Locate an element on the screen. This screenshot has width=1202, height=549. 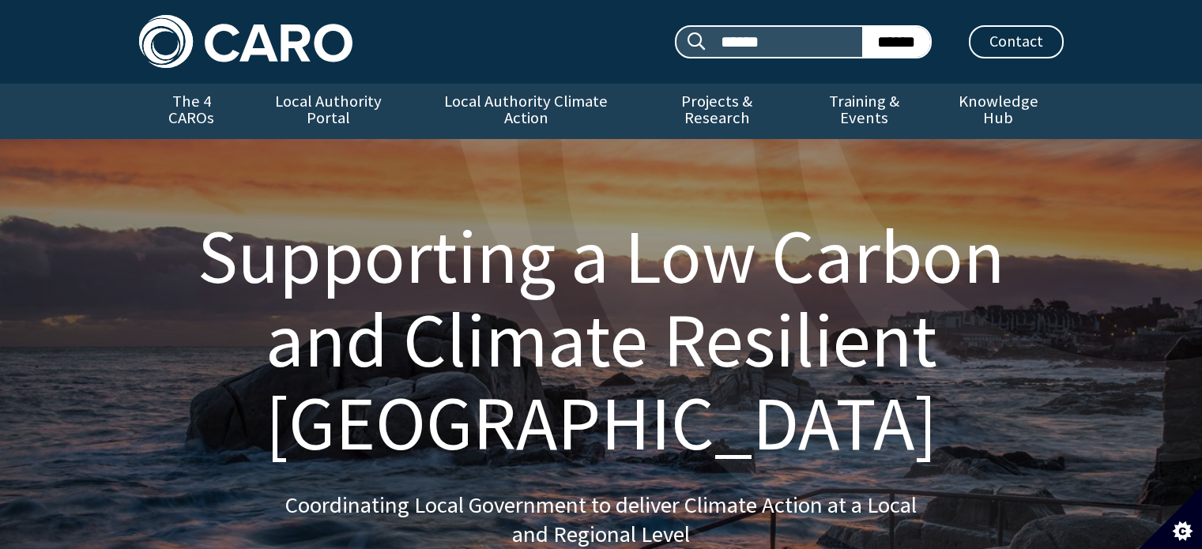
a: The 4 CAROs is located at coordinates (191, 111).